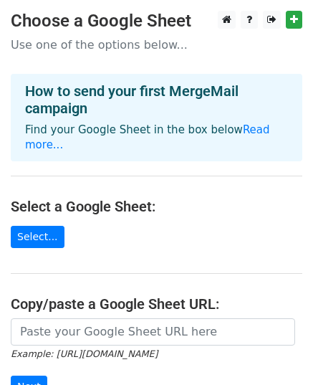 The image size is (313, 385). Describe the element at coordinates (153, 332) in the screenshot. I see `input: Paste your Google Sheet URL here` at that location.